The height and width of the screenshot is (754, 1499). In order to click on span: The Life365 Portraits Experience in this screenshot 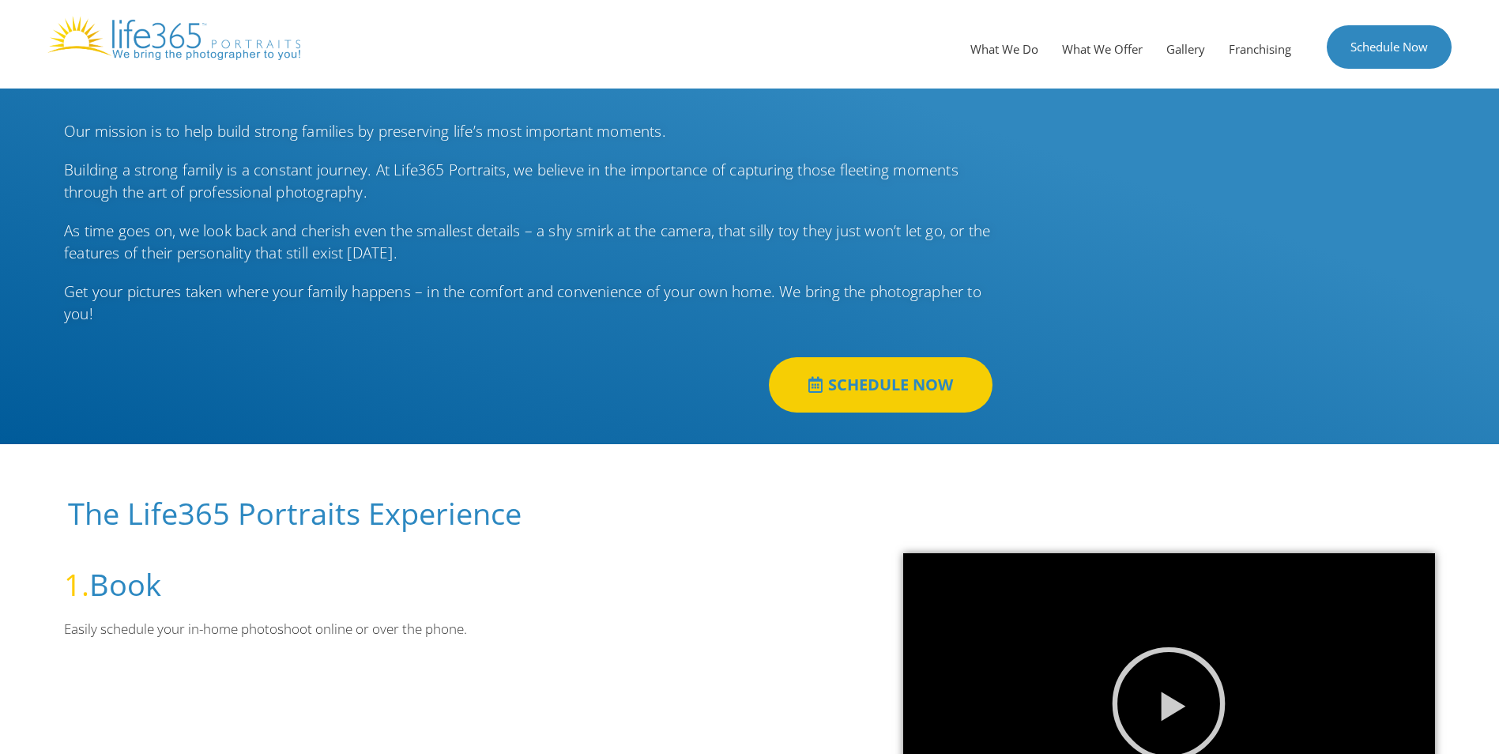, I will do `click(295, 513)`.